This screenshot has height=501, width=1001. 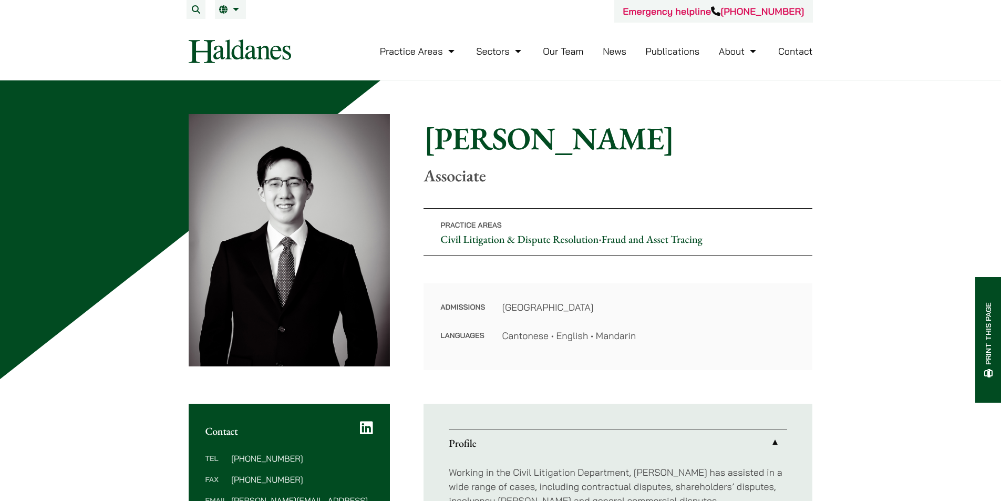 What do you see at coordinates (519, 239) in the screenshot?
I see `a: Civil Litigation & Dispute Resolution` at bounding box center [519, 239].